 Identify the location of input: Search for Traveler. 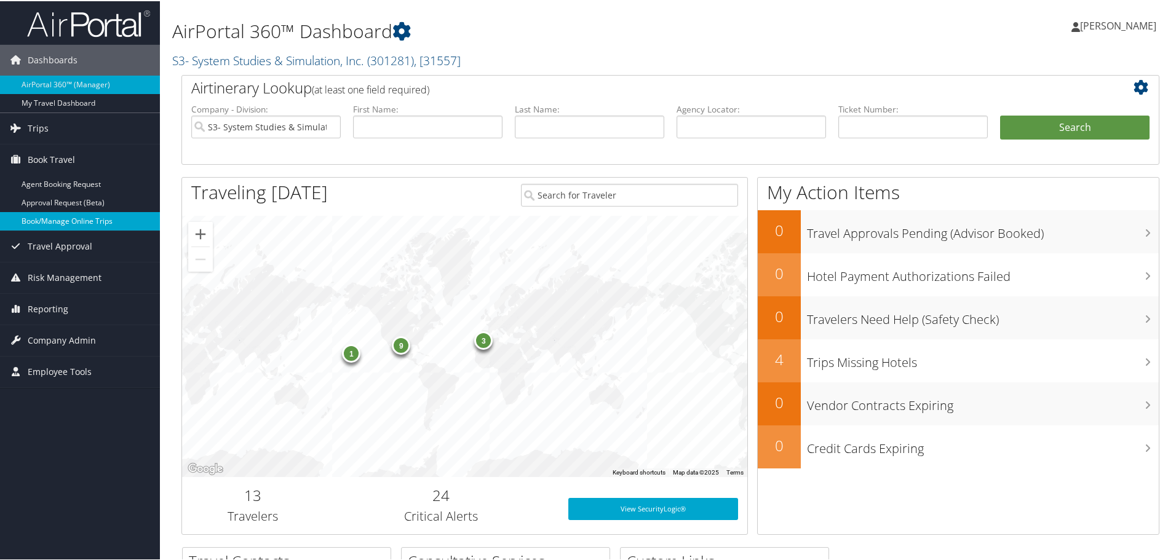
(629, 194).